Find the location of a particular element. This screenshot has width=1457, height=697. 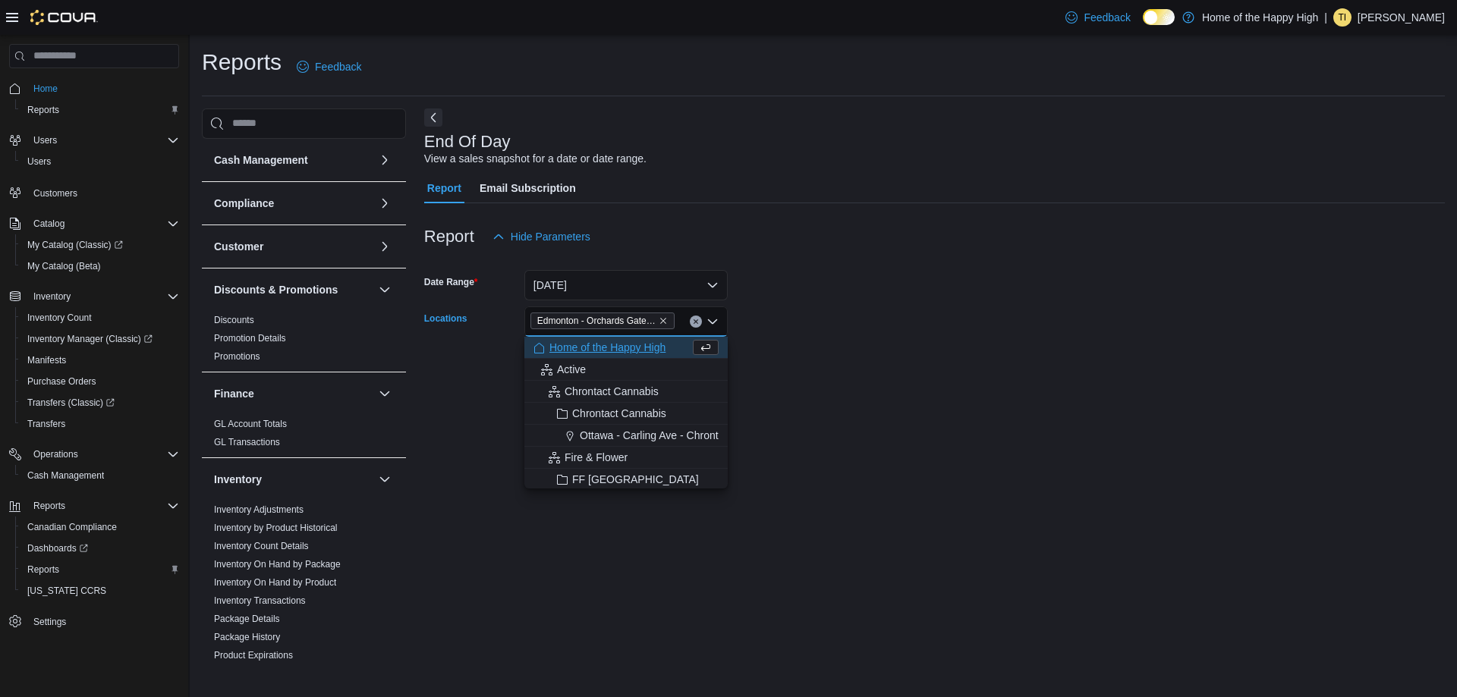

span: Users is located at coordinates (39, 162).